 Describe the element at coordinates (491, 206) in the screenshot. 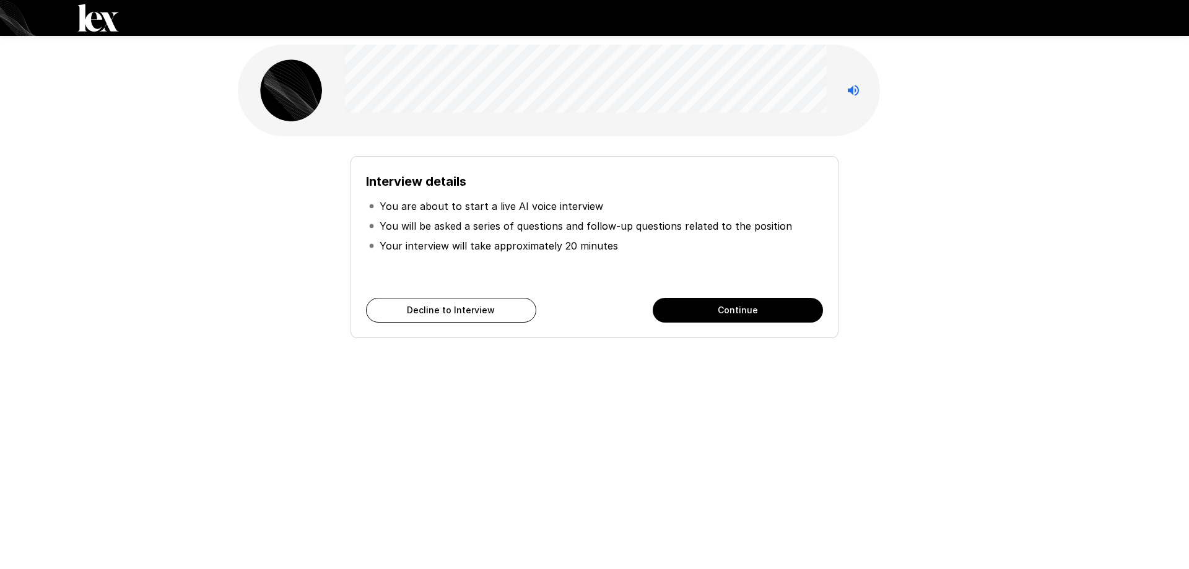

I see `p: You are about to start a live AI voice interview` at that location.